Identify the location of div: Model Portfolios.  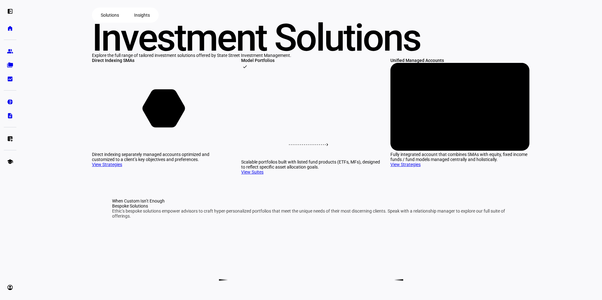
(311, 60).